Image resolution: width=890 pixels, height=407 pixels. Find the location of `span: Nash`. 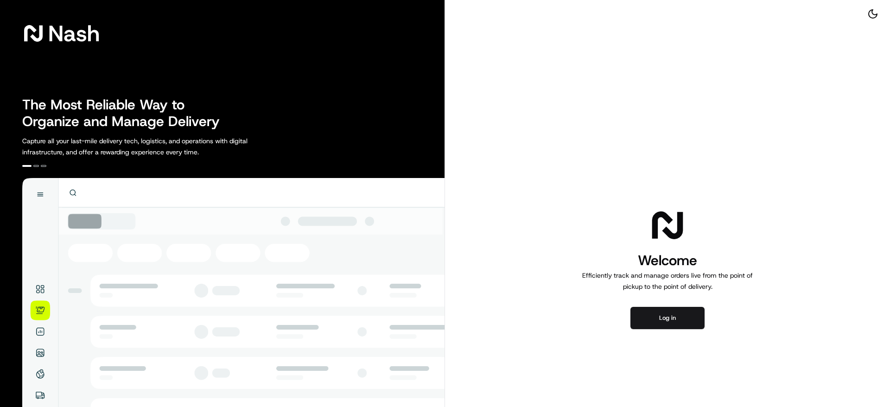

span: Nash is located at coordinates (74, 33).